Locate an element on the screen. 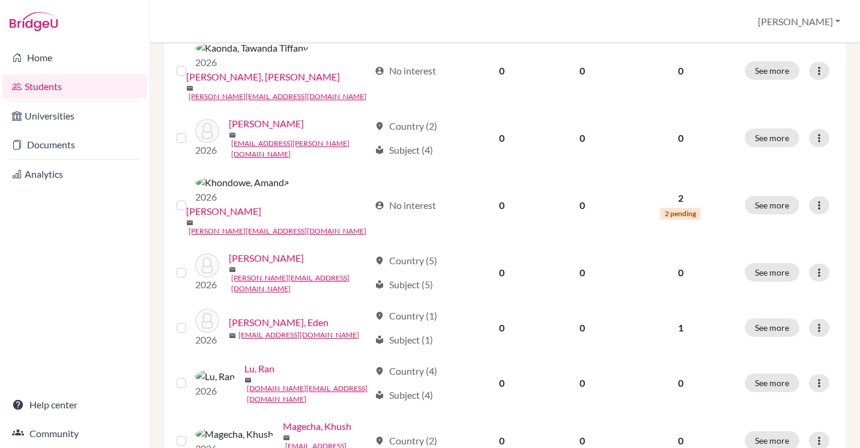 The image size is (860, 448). a: Magecha, Khush is located at coordinates (317, 427).